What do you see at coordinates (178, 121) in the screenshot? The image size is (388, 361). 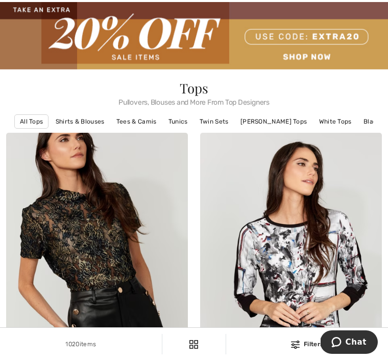 I see `a: Tunics` at bounding box center [178, 121].